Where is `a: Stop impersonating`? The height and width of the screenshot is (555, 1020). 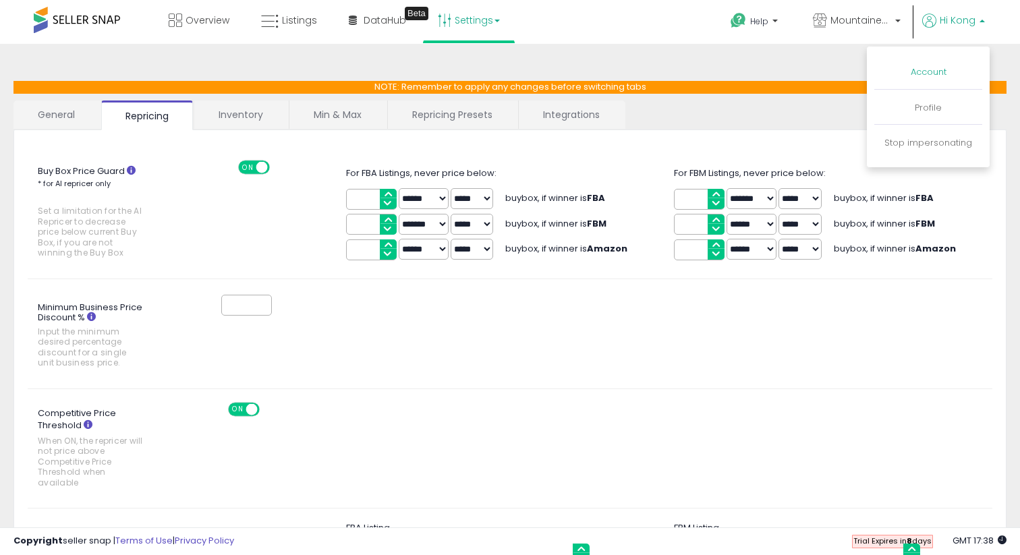 a: Stop impersonating is located at coordinates (929, 142).